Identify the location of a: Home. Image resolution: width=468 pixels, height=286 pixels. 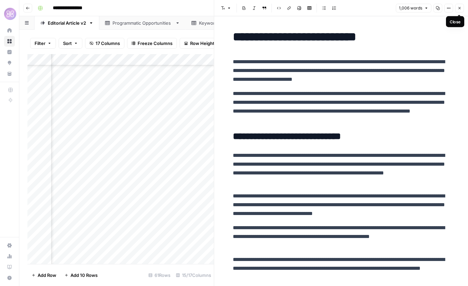
(9, 30).